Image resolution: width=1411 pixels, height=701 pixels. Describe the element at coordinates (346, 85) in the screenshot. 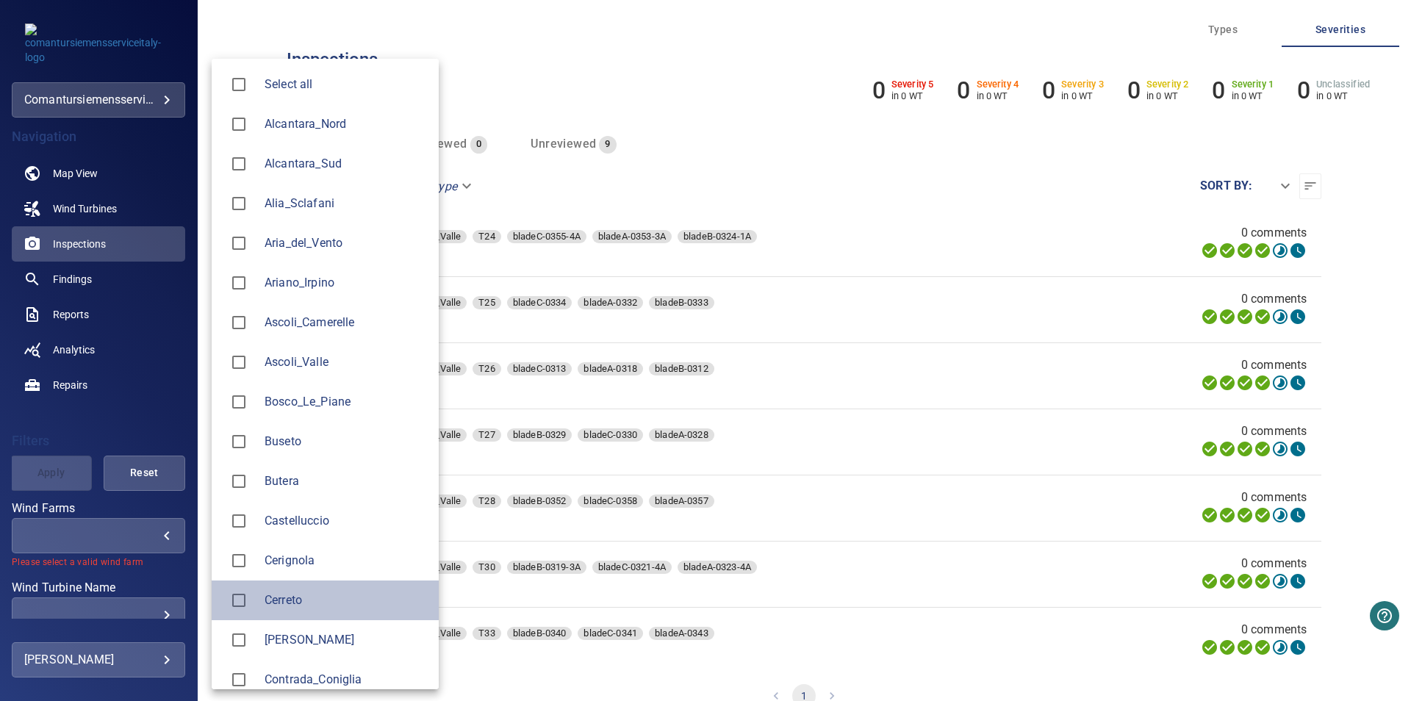

I see `span: Select all` at that location.